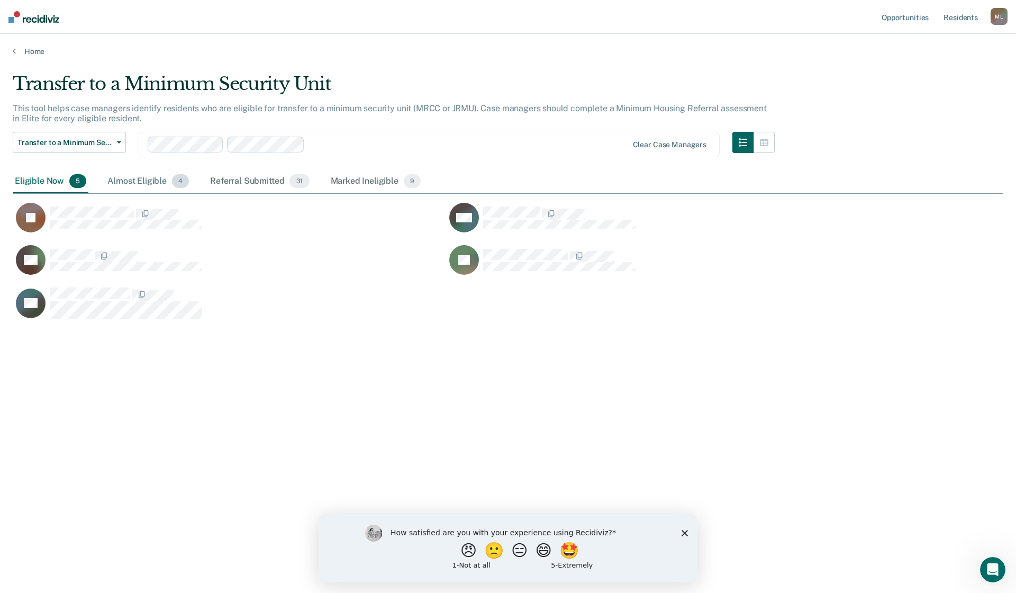  What do you see at coordinates (999, 16) in the screenshot?
I see `div: M L` at bounding box center [999, 16].